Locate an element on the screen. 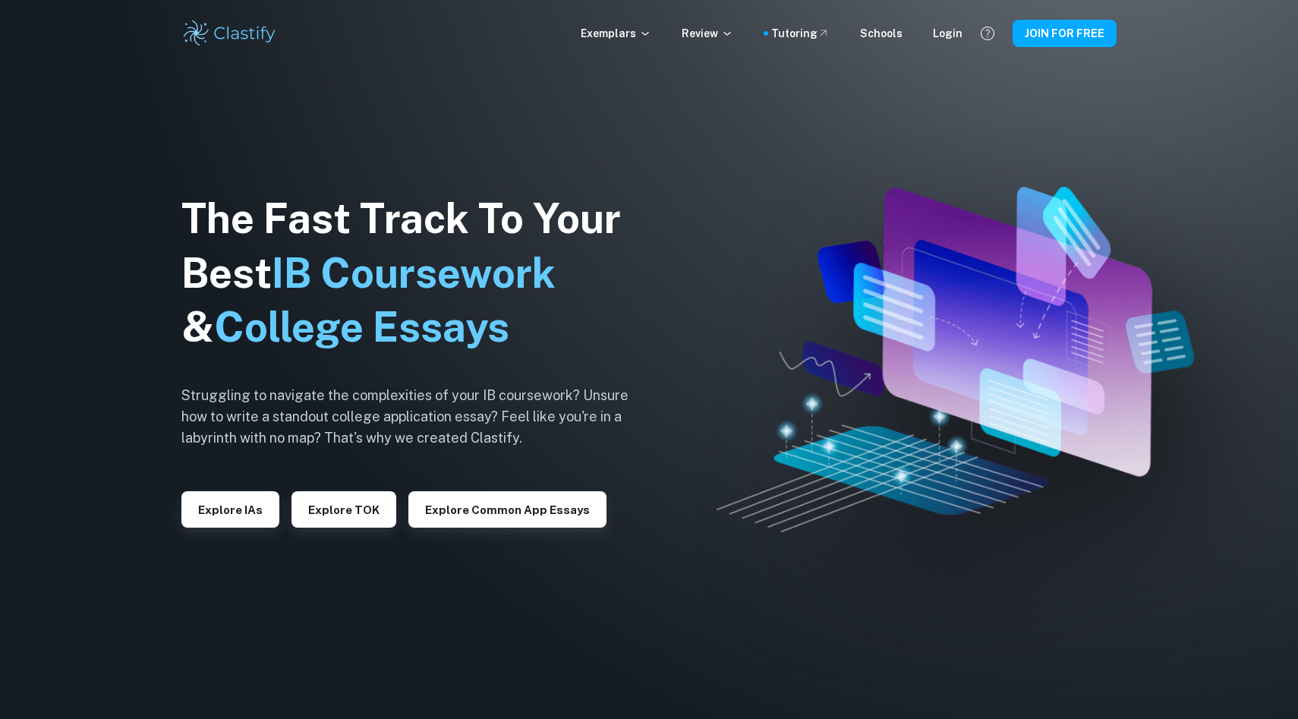 The height and width of the screenshot is (719, 1298). button: JOIN FOR FREE is located at coordinates (1064, 33).